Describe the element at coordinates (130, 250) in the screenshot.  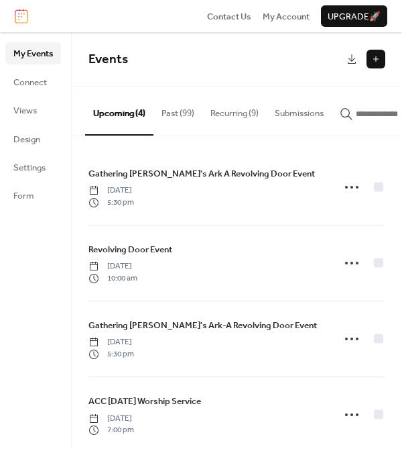
I see `span: Revolving Door Event` at that location.